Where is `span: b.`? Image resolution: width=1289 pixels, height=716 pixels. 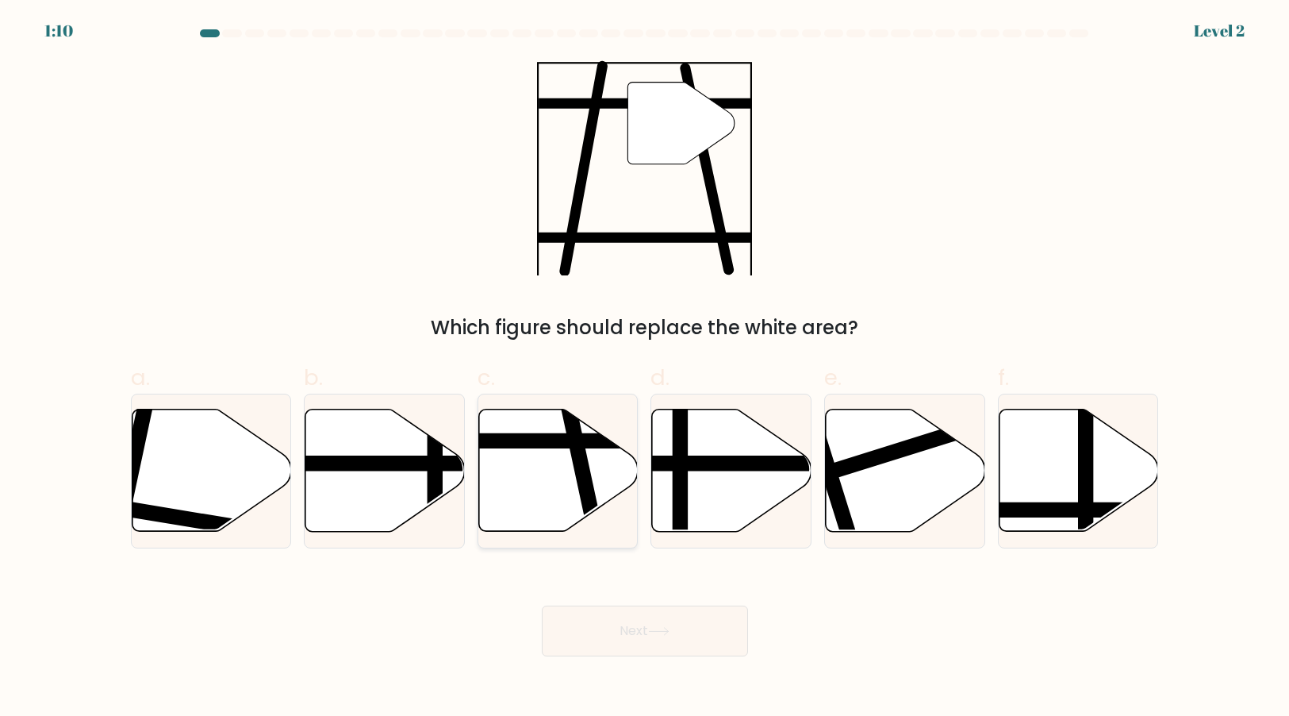
span: b. is located at coordinates (313, 377).